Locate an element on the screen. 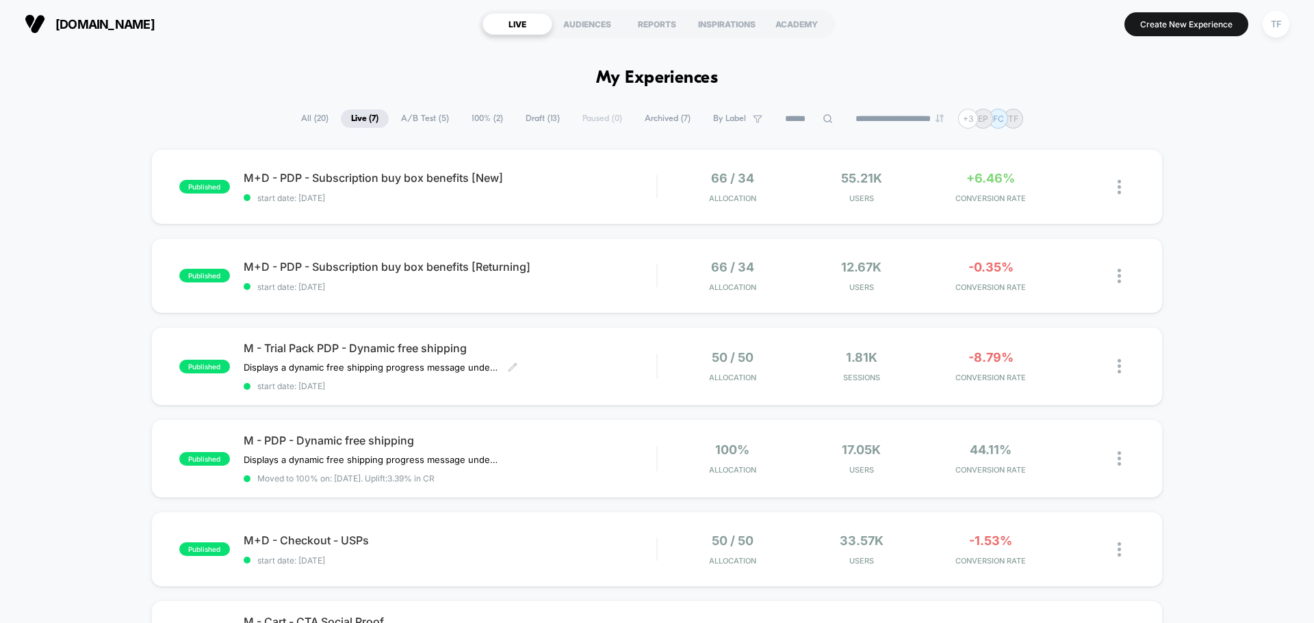 Image resolution: width=1314 pixels, height=623 pixels. h1: My Experiences is located at coordinates (657, 78).